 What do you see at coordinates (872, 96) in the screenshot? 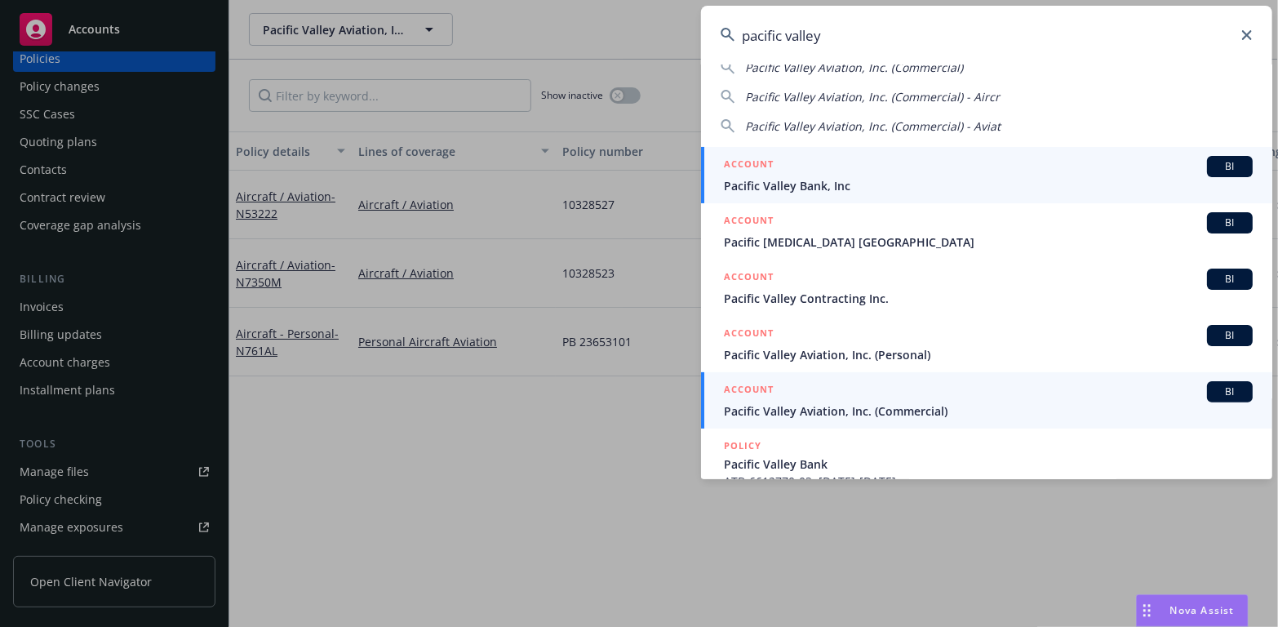
I see `span: Pacific Valley Aviation, Inc. (Commercial) - Aircr` at bounding box center [872, 96].